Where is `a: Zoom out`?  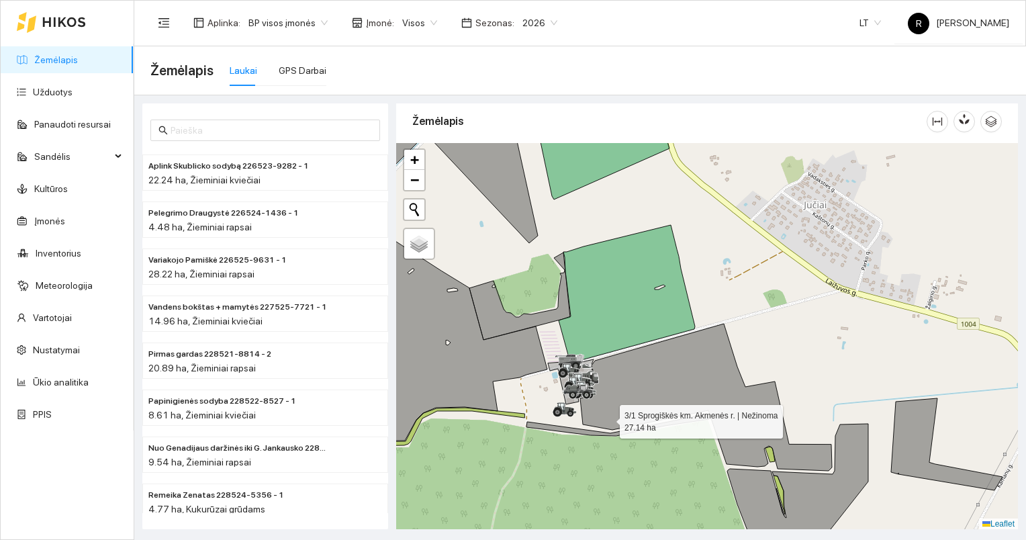
a: Zoom out is located at coordinates (414, 180).